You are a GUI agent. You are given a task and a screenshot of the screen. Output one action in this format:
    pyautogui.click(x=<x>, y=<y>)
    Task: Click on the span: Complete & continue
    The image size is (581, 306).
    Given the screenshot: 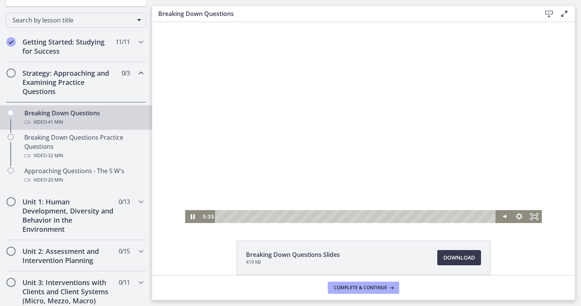 What is the action you would take?
    pyautogui.click(x=360, y=287)
    